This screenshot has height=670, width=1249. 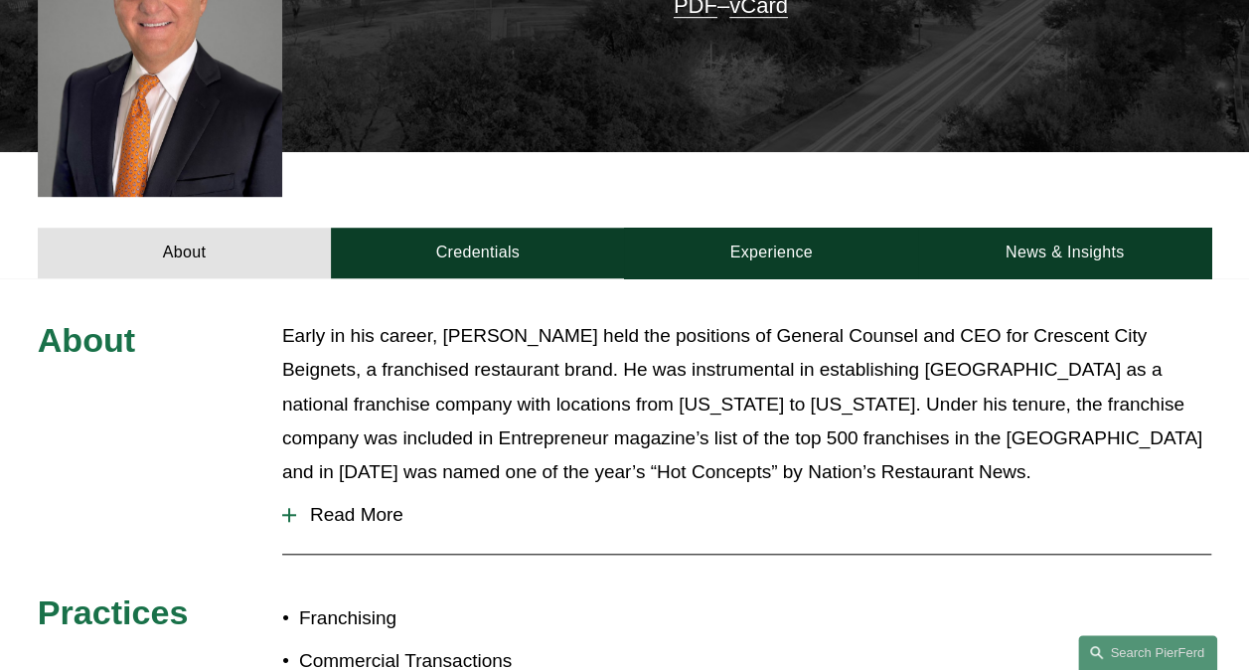 What do you see at coordinates (113, 612) in the screenshot?
I see `span: Practices` at bounding box center [113, 612].